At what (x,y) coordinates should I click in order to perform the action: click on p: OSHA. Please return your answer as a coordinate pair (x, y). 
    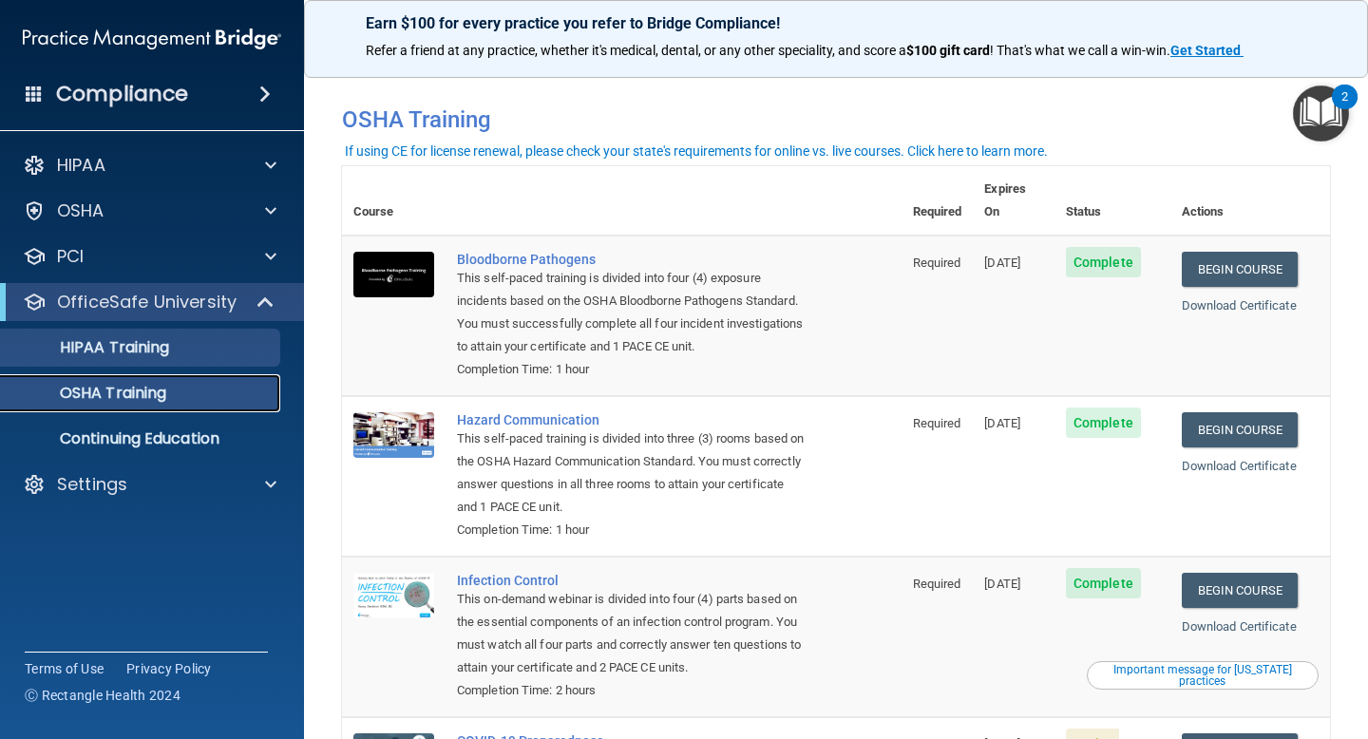
    Looking at the image, I should click on (81, 211).